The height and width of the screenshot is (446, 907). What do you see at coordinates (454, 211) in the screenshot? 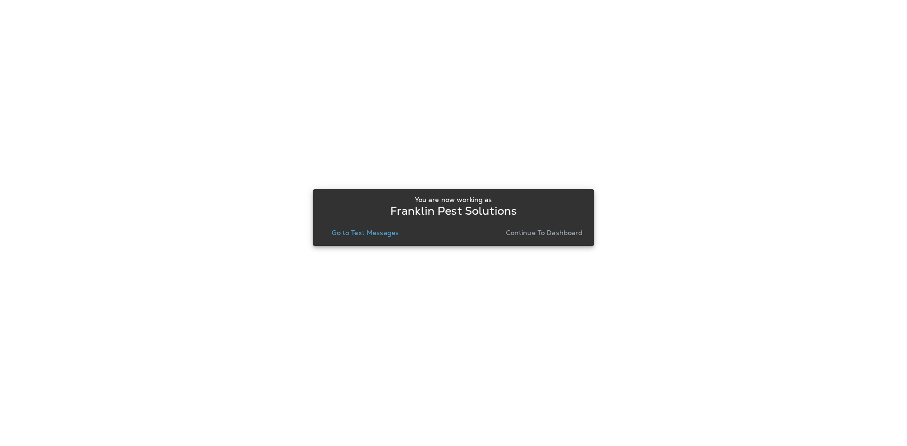
I see `p: Franklin Pest Solutions` at bounding box center [454, 211].